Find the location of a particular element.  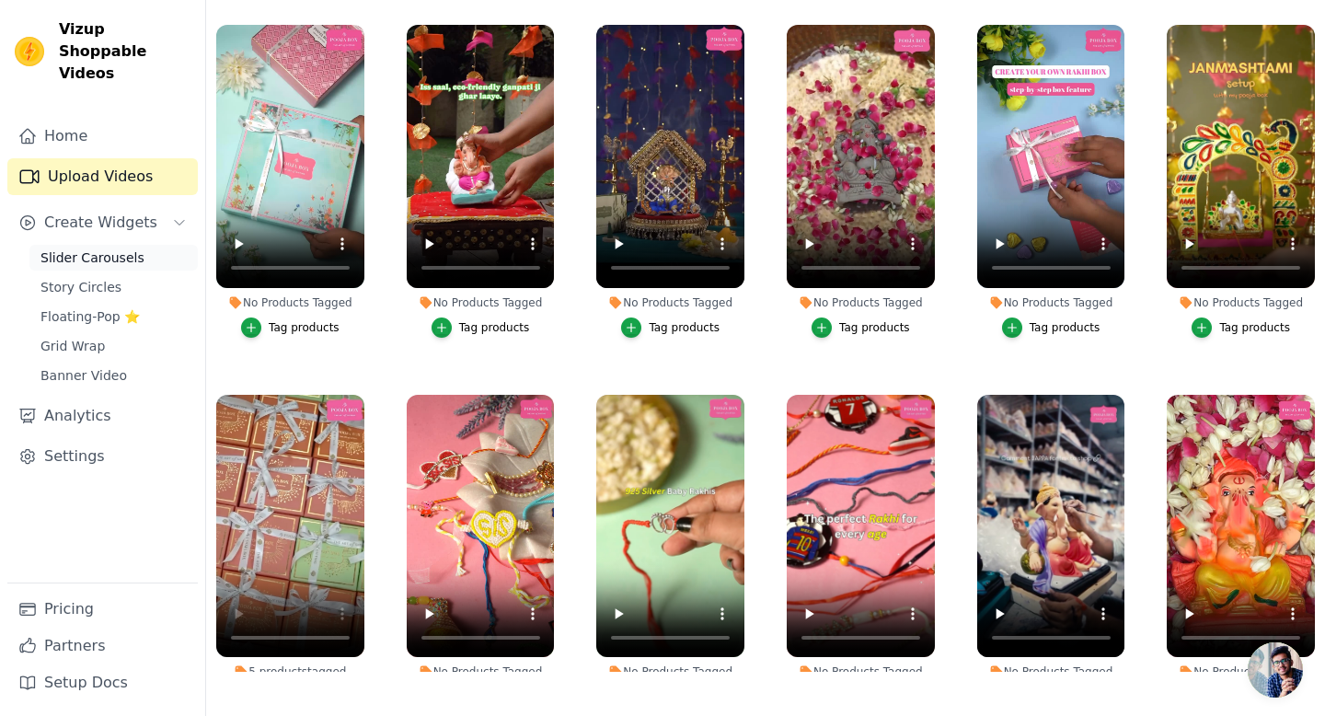

span: Vizup Shoppable Videos is located at coordinates (124, 52).